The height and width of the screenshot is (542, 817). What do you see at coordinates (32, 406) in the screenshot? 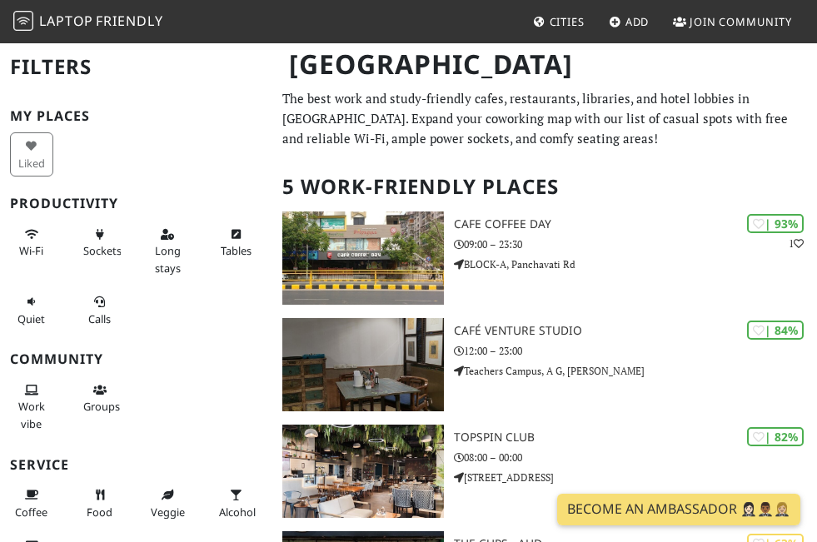
I see `button: Work vibe` at bounding box center [32, 406].